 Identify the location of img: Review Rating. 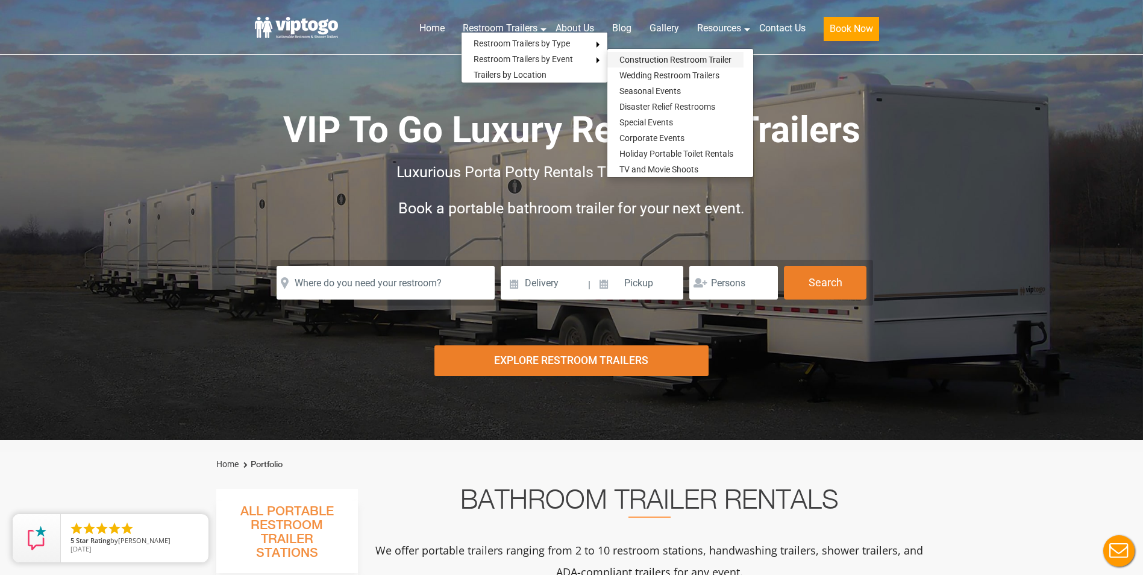
(37, 538).